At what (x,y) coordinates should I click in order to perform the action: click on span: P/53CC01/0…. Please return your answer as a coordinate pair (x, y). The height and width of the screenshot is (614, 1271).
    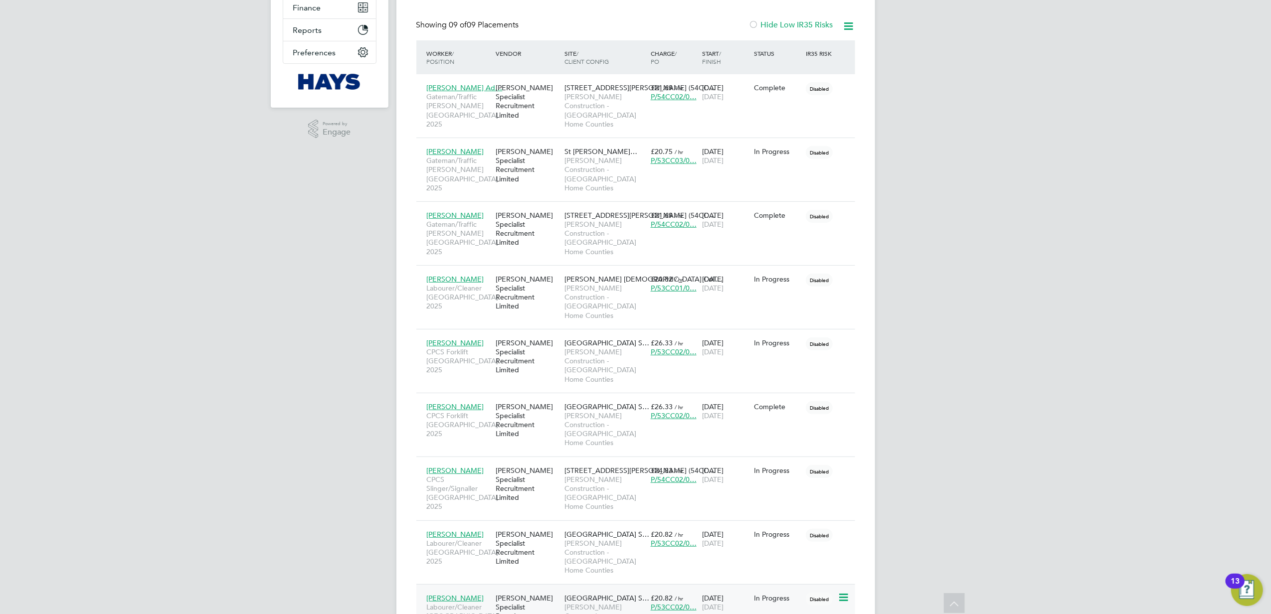
    Looking at the image, I should click on (674, 288).